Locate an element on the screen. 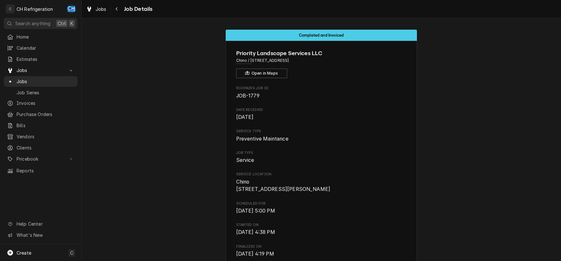 The image size is (561, 261). div: Client Information is located at coordinates (321, 63).